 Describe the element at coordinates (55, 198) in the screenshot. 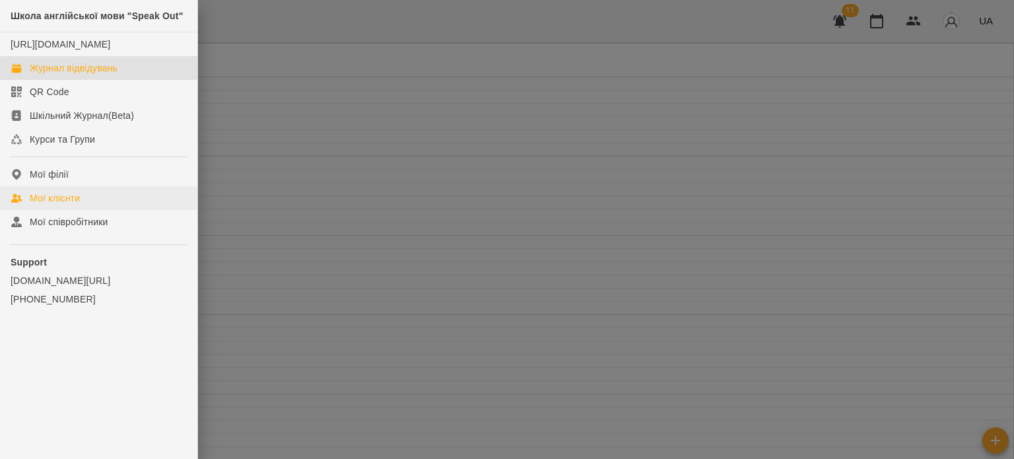

I see `div: Мої клієнти` at that location.